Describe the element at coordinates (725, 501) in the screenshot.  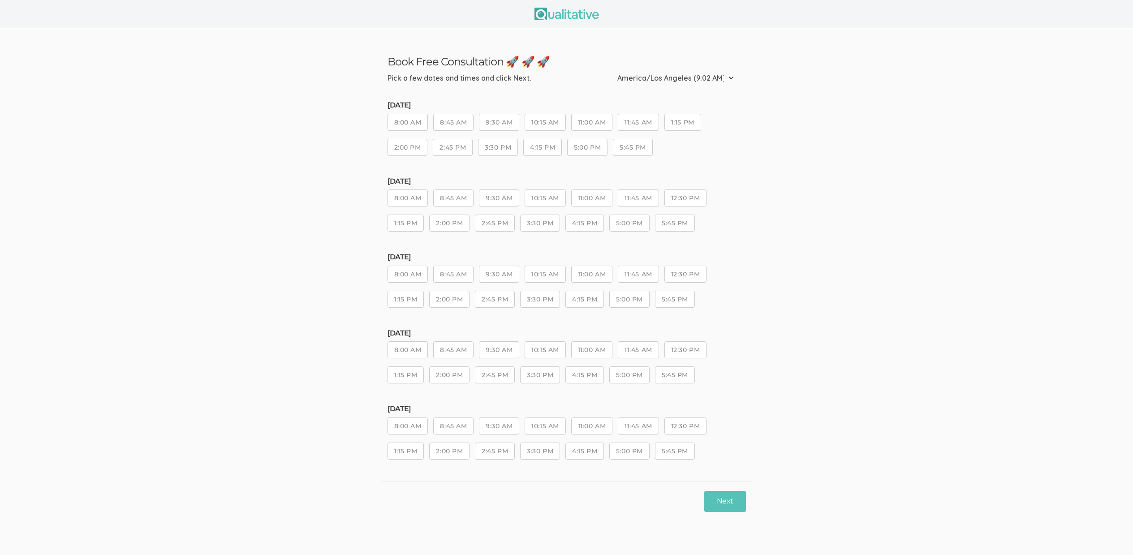
I see `button: Next` at that location.